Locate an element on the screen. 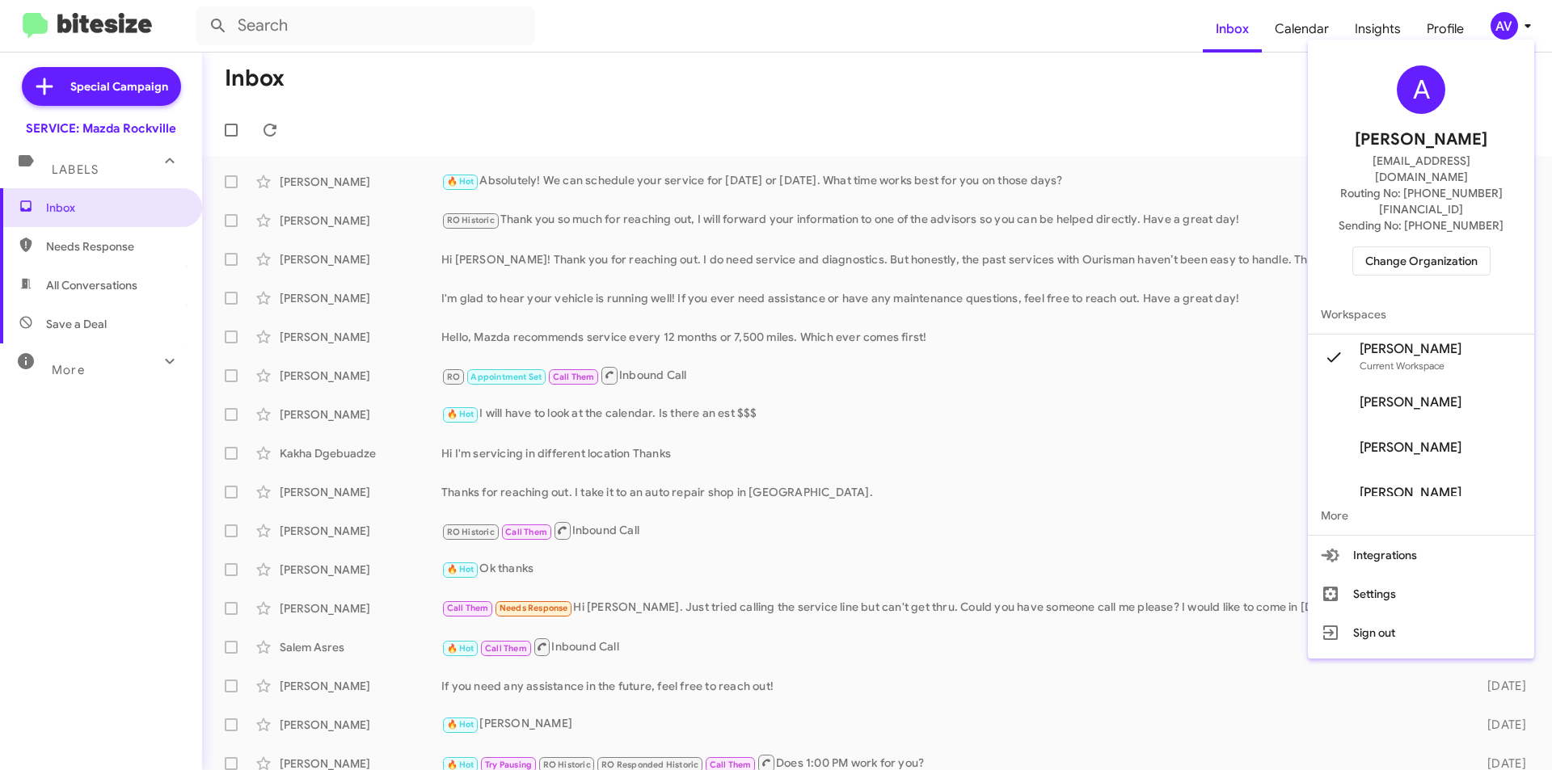 This screenshot has width=1552, height=770. span: Change Organization is located at coordinates (1421, 261).